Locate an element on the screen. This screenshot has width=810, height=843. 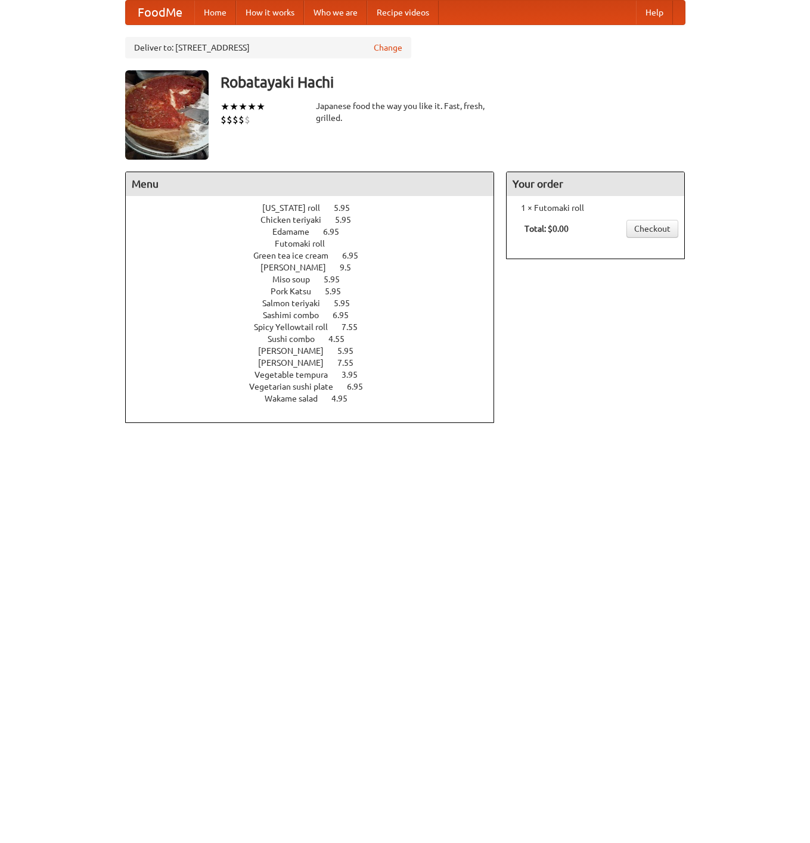
b: Total: $0.00 is located at coordinates (546, 229).